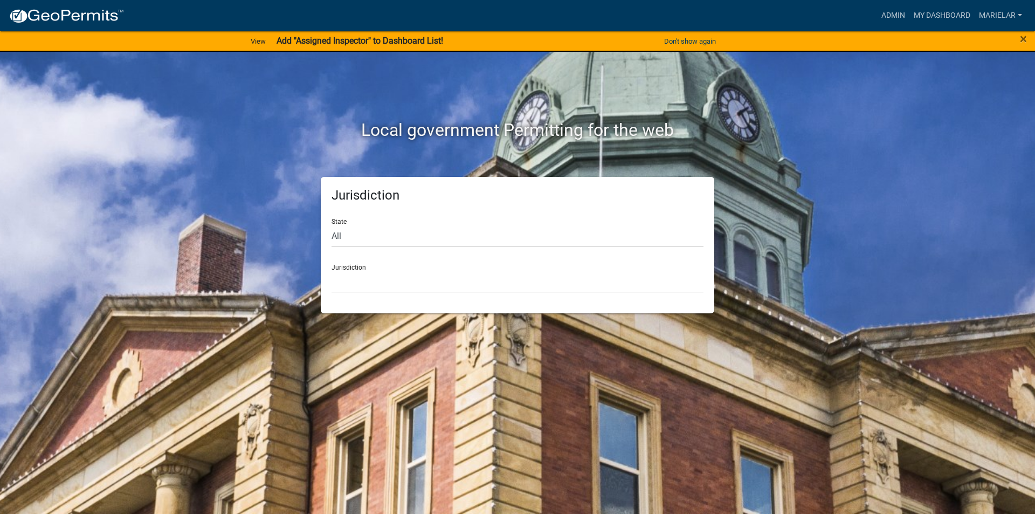  Describe the element at coordinates (690, 41) in the screenshot. I see `button: Don't show again` at that location.